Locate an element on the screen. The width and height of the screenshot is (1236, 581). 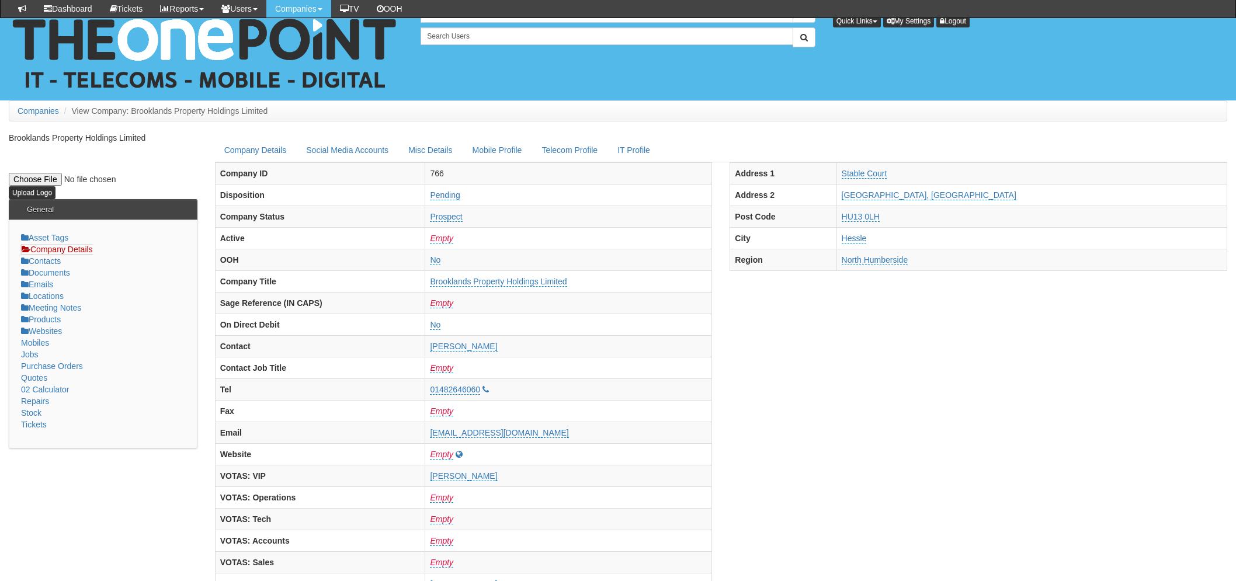
th: Company Title is located at coordinates (320, 281).